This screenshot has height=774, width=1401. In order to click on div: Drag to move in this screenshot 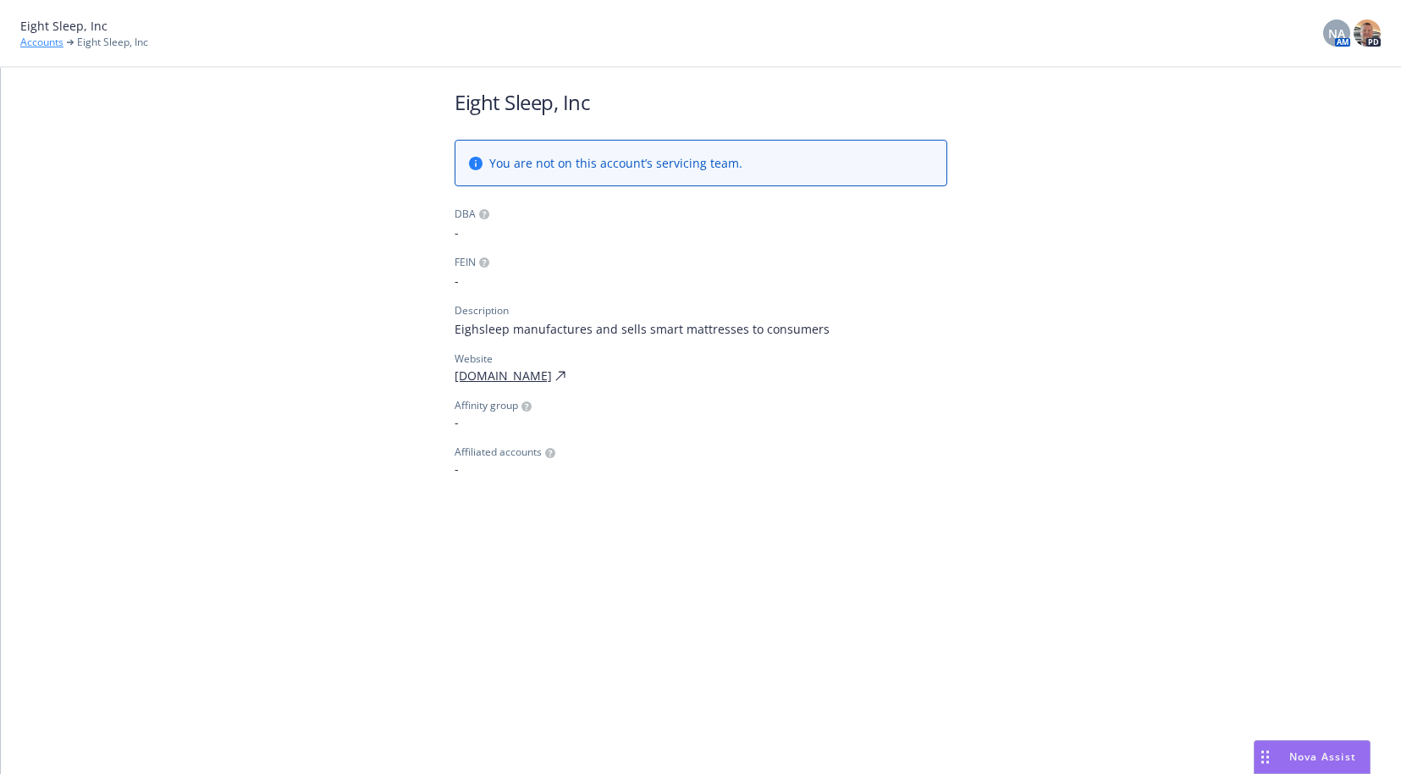, I will do `click(1265, 757)`.